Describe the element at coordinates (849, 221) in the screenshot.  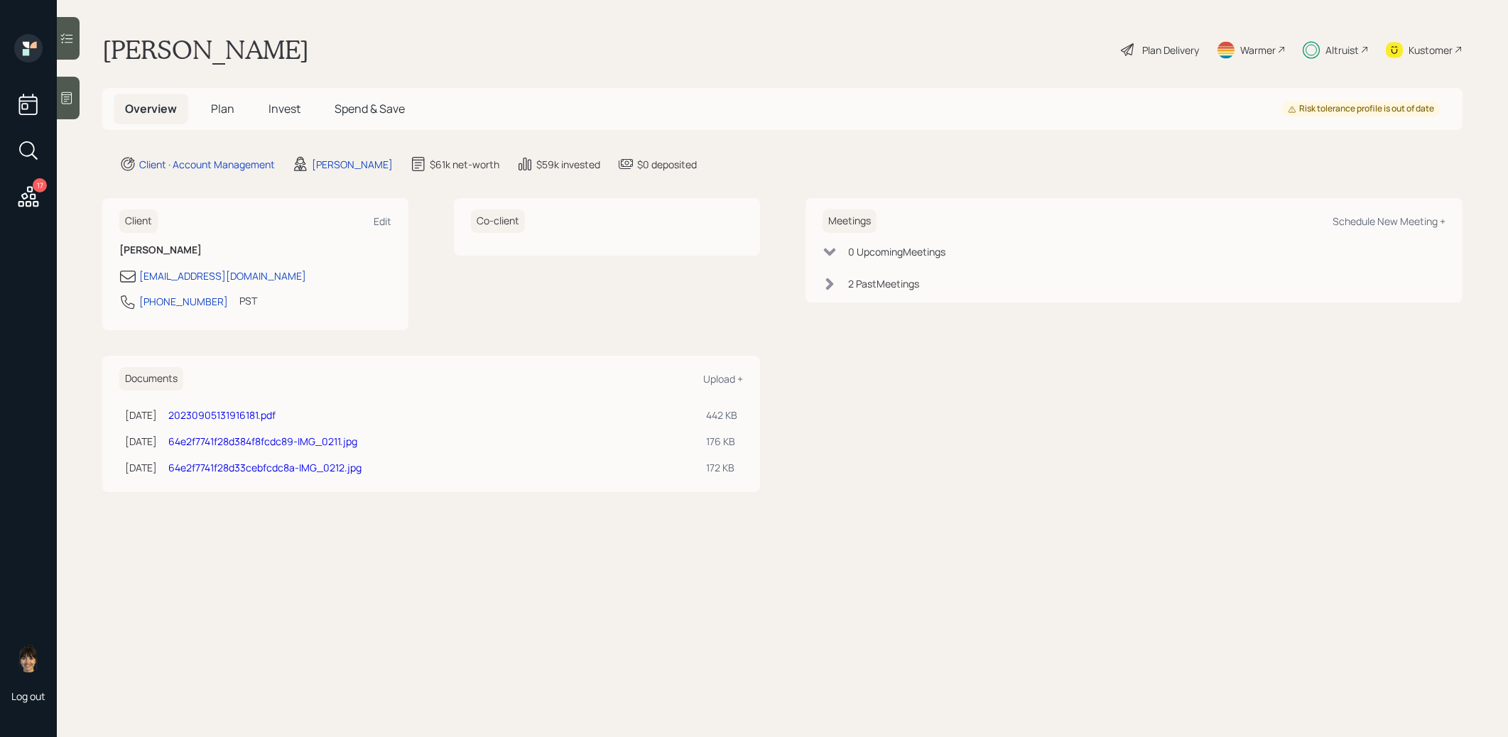
I see `h6: Meetings` at that location.